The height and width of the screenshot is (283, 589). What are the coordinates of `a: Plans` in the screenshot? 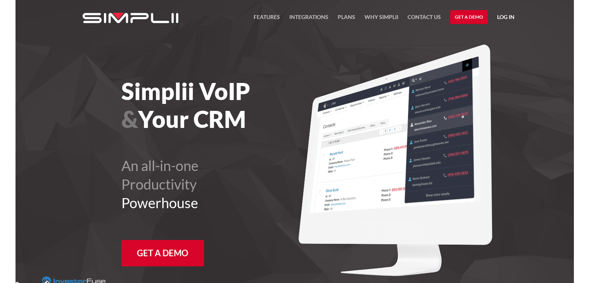 It's located at (346, 19).